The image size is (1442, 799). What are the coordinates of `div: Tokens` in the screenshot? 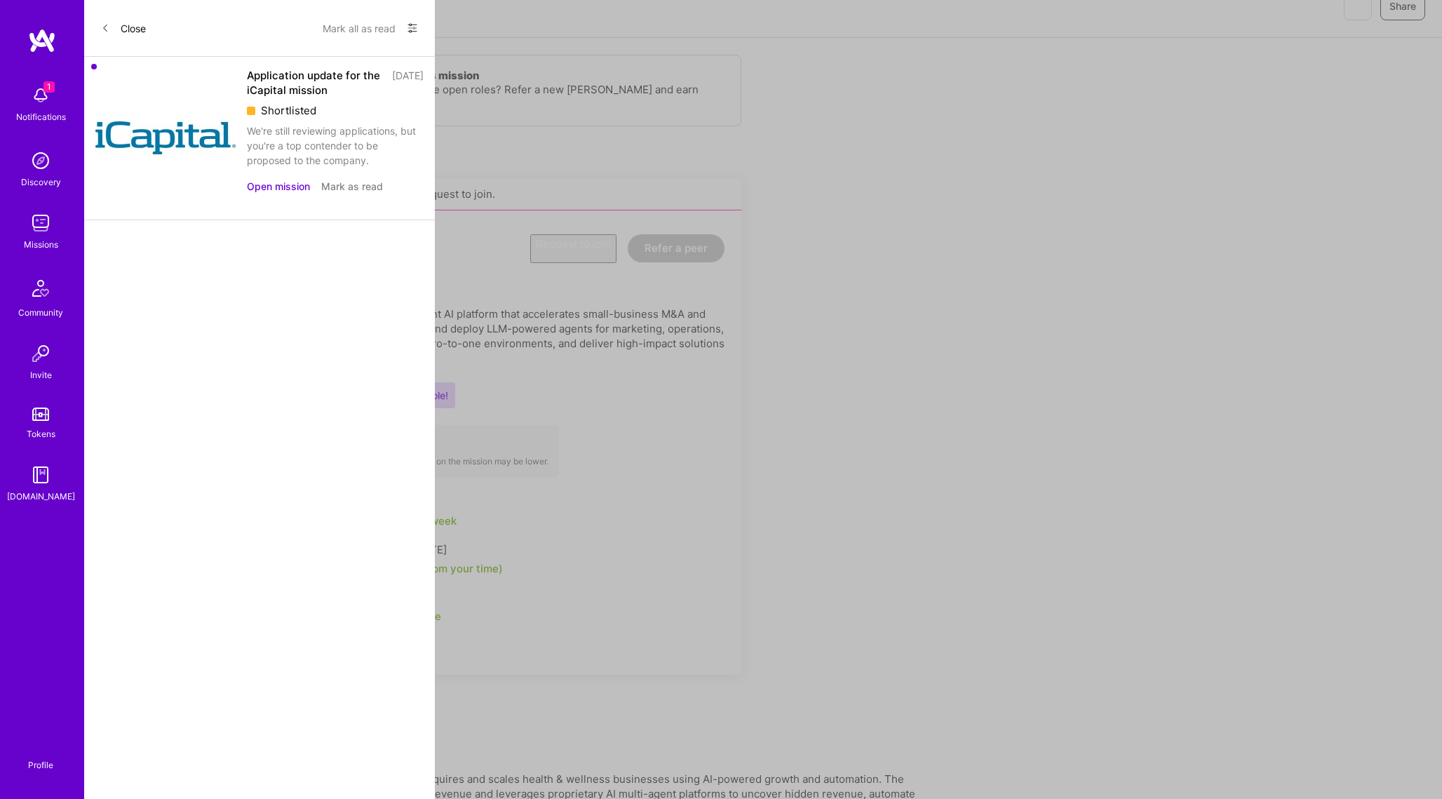 It's located at (41, 433).